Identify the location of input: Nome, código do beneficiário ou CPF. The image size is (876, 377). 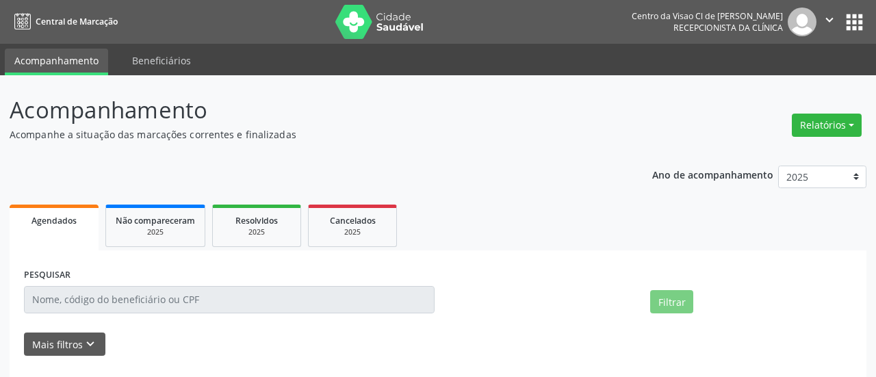
(229, 300).